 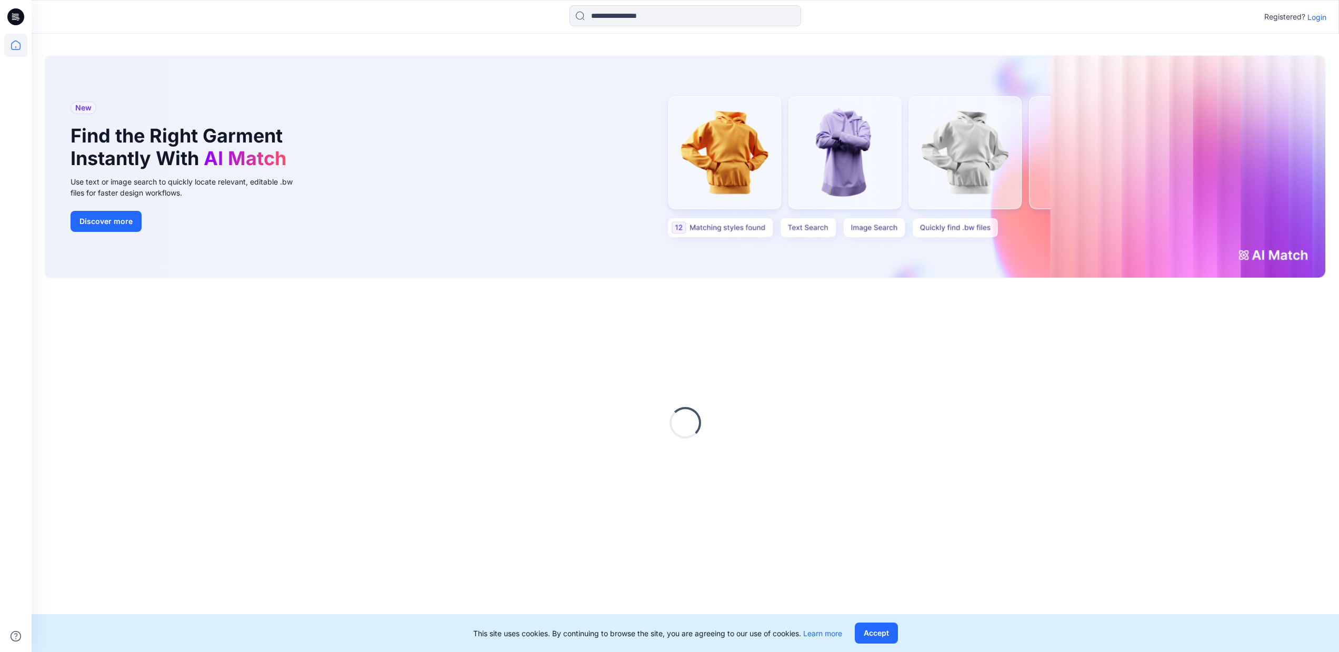 What do you see at coordinates (106, 222) in the screenshot?
I see `button: Discover more` at bounding box center [106, 222].